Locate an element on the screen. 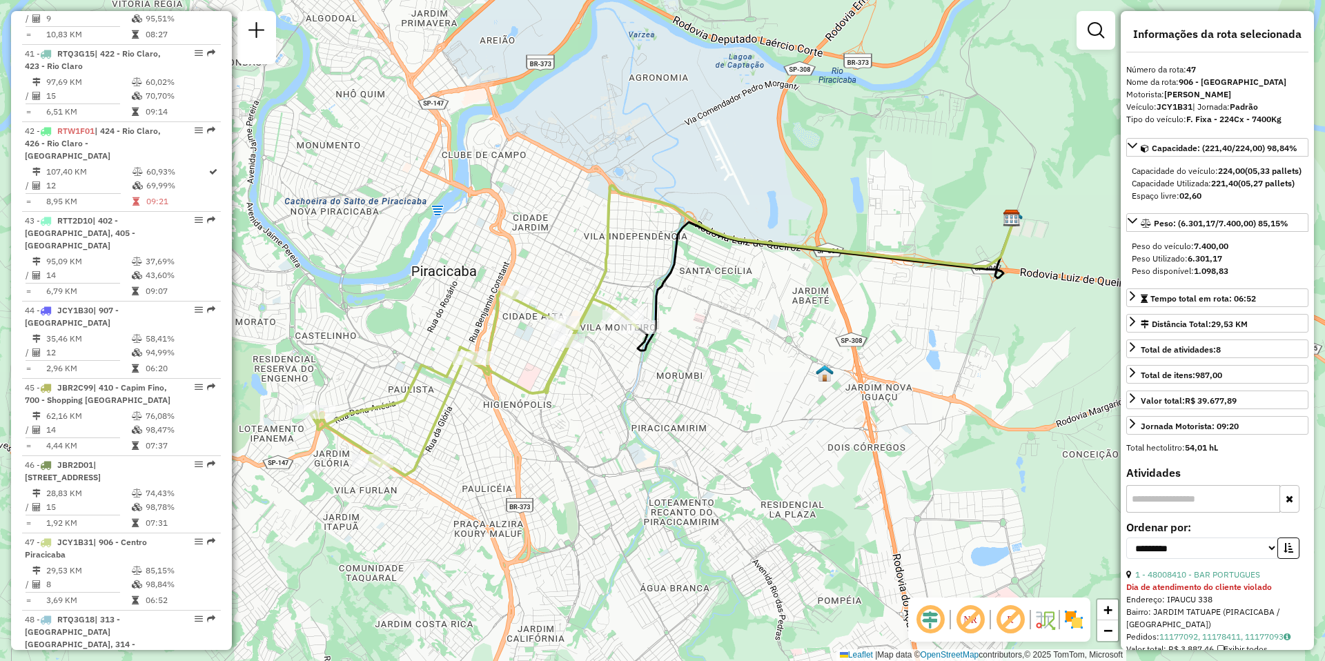 The width and height of the screenshot is (1325, 661). div: Map data © contributors,© 2025 TomTom, Microsoft is located at coordinates (981, 655).